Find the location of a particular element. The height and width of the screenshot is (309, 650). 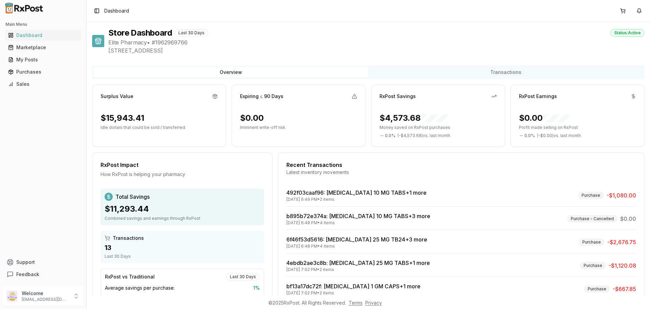

nav: breadcrumb is located at coordinates (117, 11).